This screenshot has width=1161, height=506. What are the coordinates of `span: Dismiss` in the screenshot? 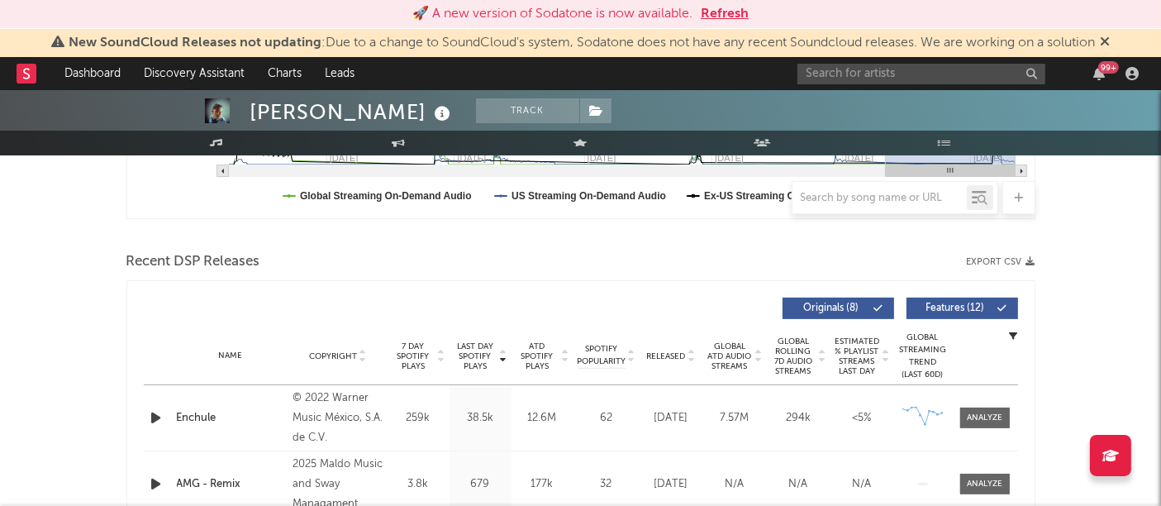 It's located at (1105, 43).